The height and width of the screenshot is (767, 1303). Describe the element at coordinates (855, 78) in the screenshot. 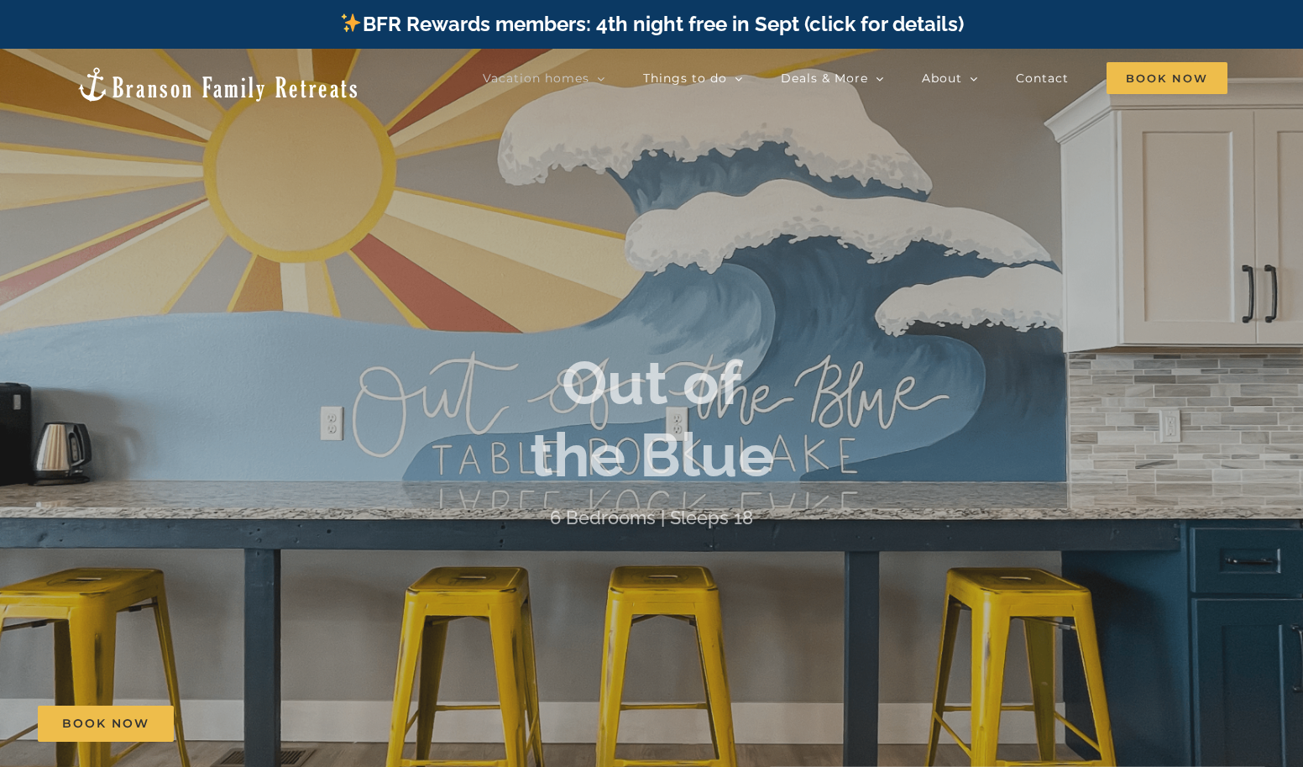

I see `nav: Main Menu` at that location.